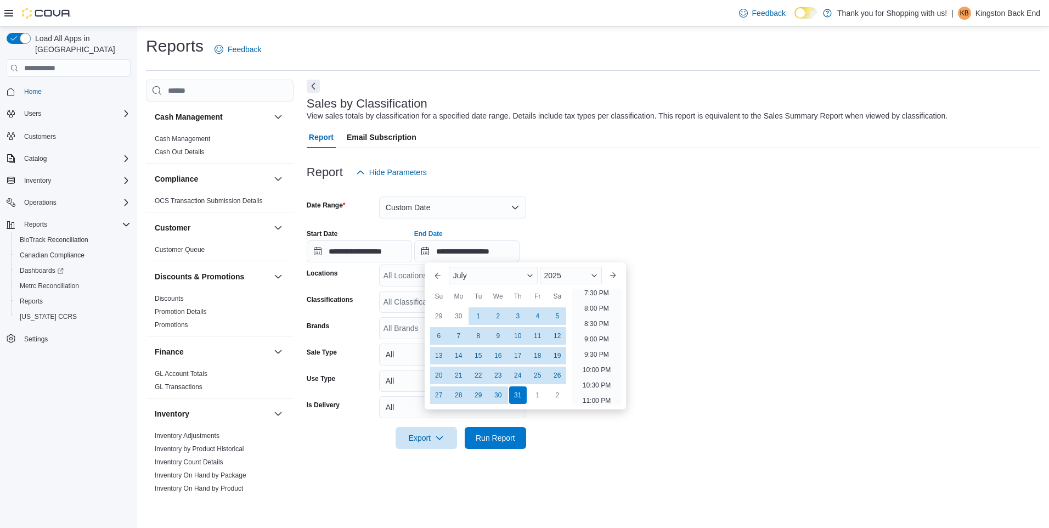 The width and height of the screenshot is (1049, 528). Describe the element at coordinates (459, 296) in the screenshot. I see `div: Mo` at that location.